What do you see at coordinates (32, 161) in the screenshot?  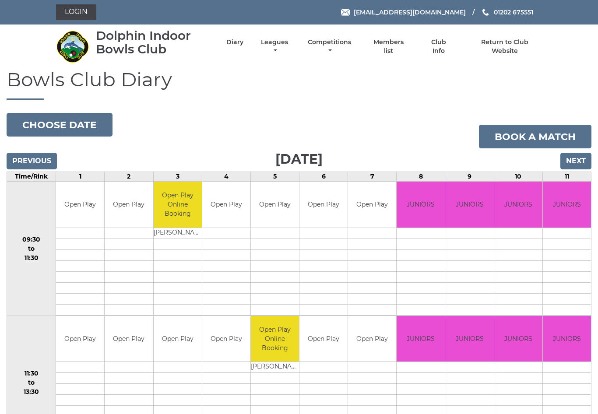 I see `input: Previous` at bounding box center [32, 161].